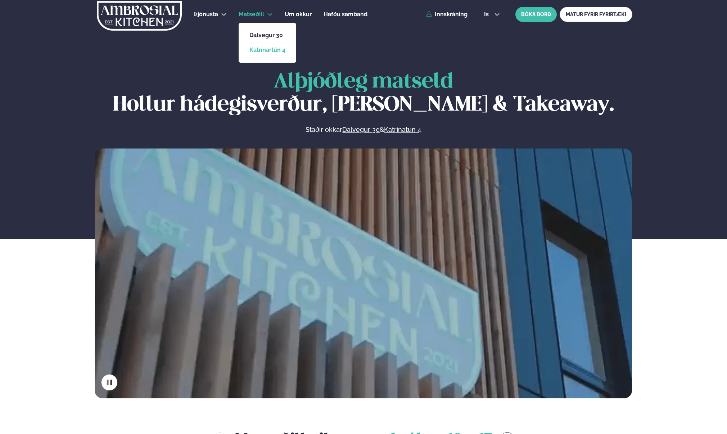 This screenshot has height=434, width=727. I want to click on button: is, so click(492, 14).